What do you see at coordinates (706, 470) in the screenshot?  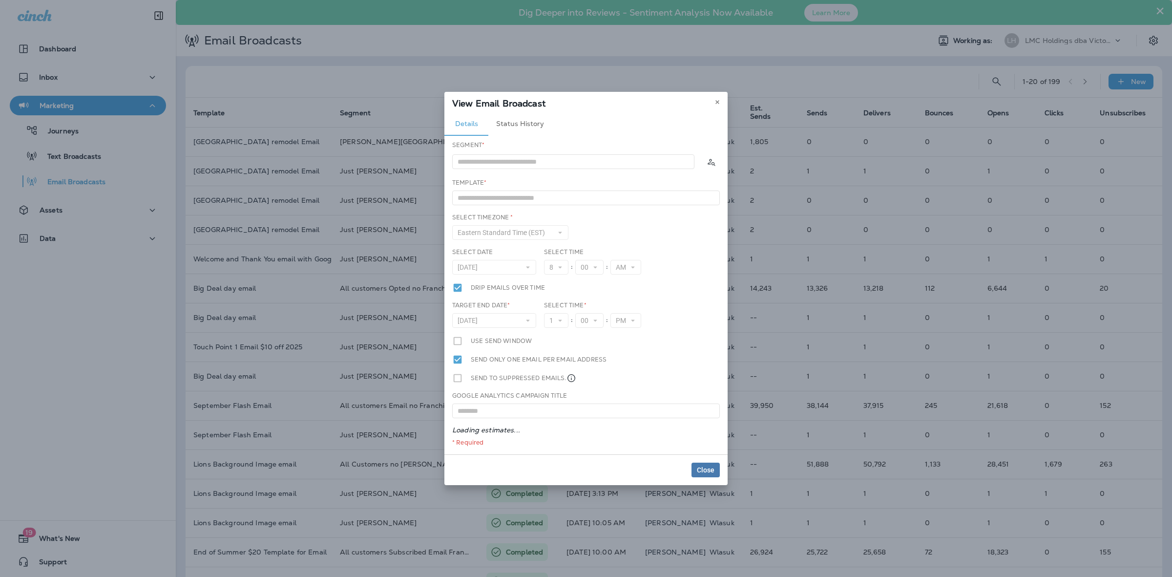 I see `span: Close` at bounding box center [706, 470].